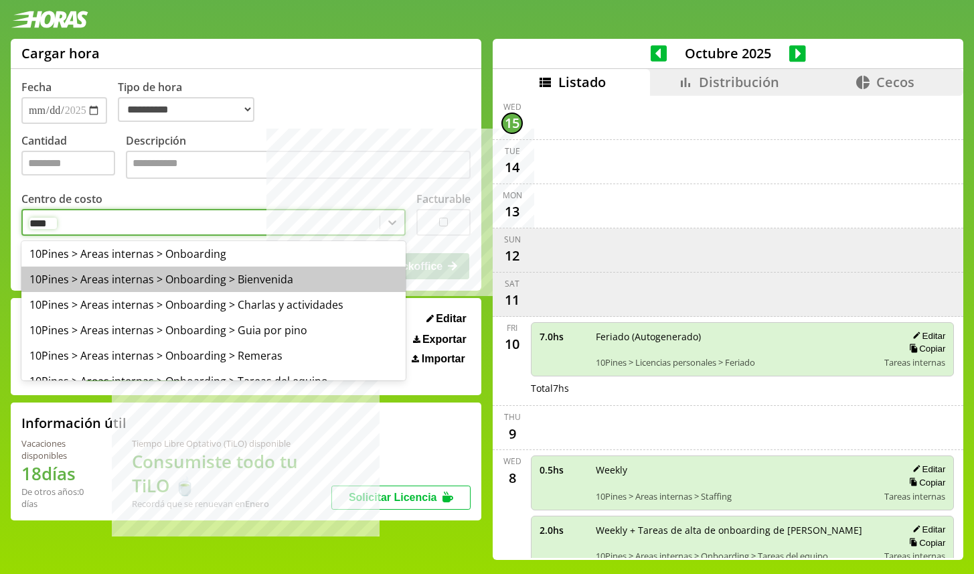 Image resolution: width=974 pixels, height=574 pixels. I want to click on div: Total 7 hs, so click(742, 387).